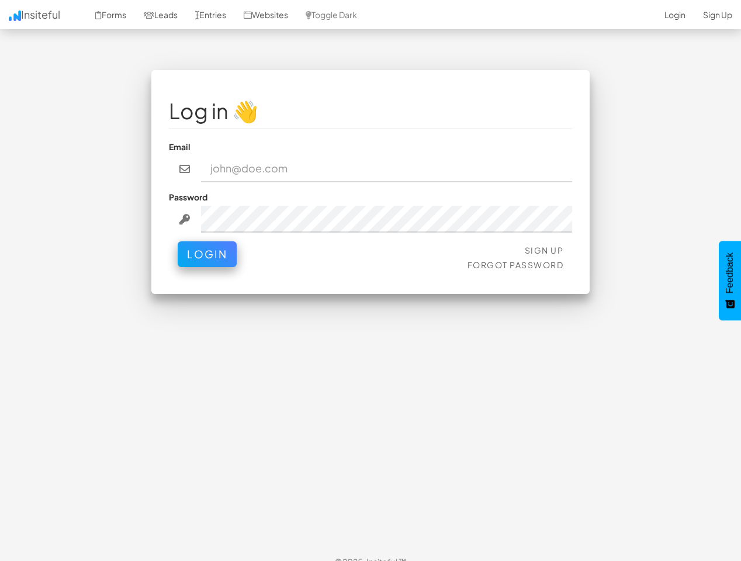 The height and width of the screenshot is (561, 741). What do you see at coordinates (730, 280) in the screenshot?
I see `button: Feedback - Show survey` at bounding box center [730, 280].